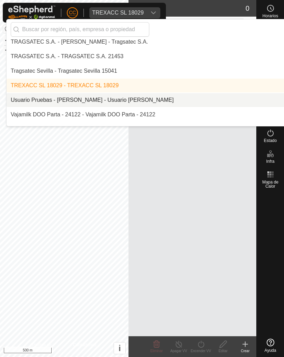  What do you see at coordinates (189, 8) in the screenshot?
I see `h2: Rebaños` at bounding box center [189, 8].